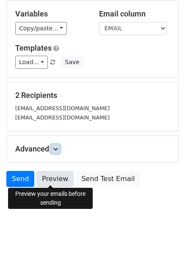  I want to click on a: Preview, so click(55, 179).